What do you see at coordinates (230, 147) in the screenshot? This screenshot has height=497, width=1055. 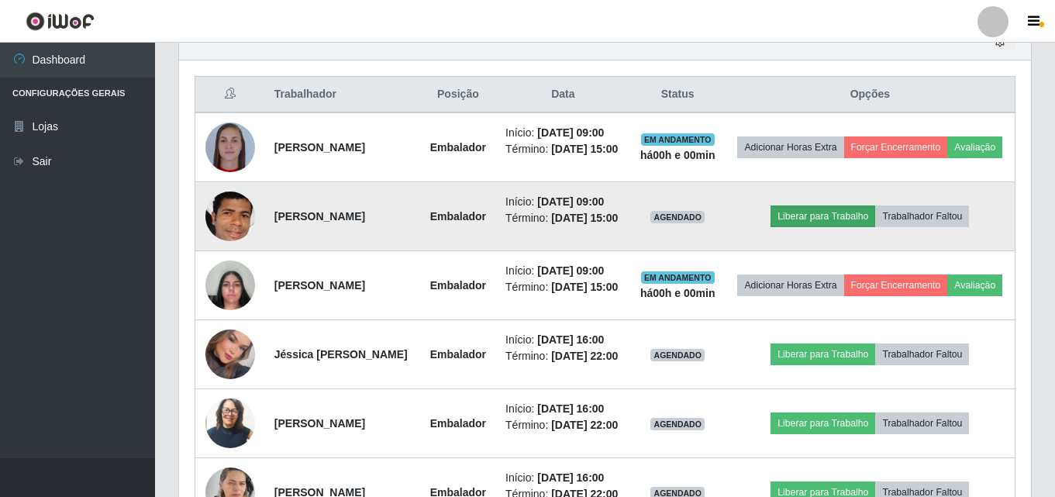 I see `img: 1705009290987.jpeg` at bounding box center [230, 147].